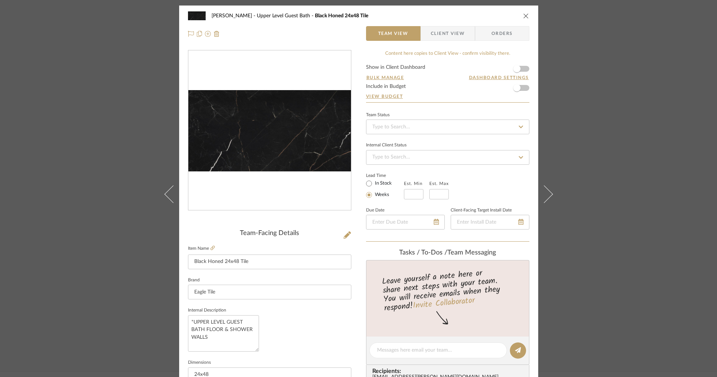  Describe the element at coordinates (385, 189) in the screenshot. I see `mat-radio-group: Select item type` at that location.